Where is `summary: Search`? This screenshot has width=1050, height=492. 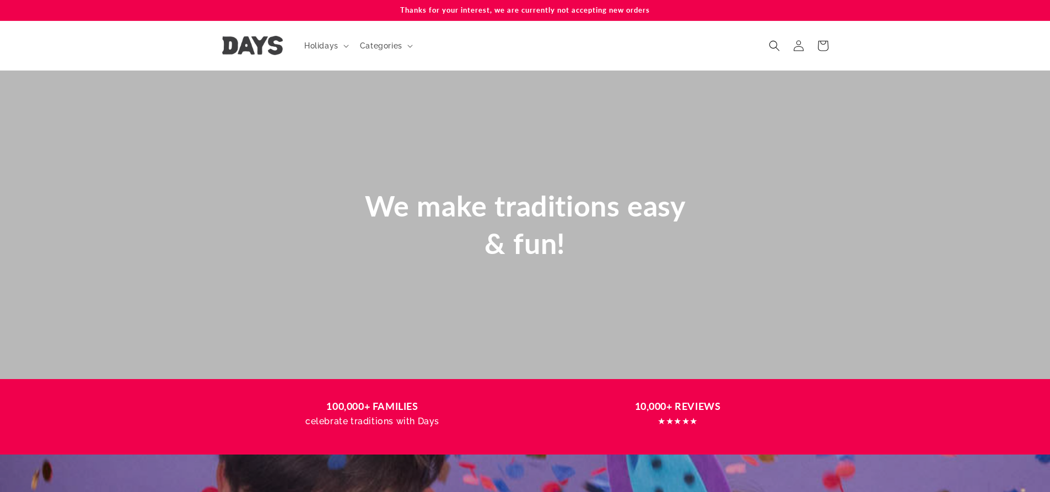 summary: Search is located at coordinates (774, 46).